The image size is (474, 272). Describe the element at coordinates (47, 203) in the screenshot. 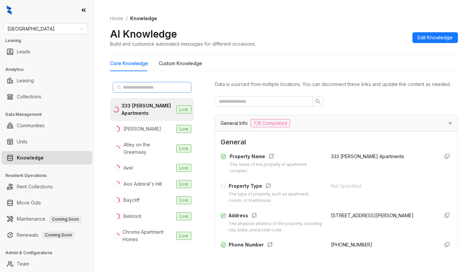

I see `li: Move Outs` at that location.